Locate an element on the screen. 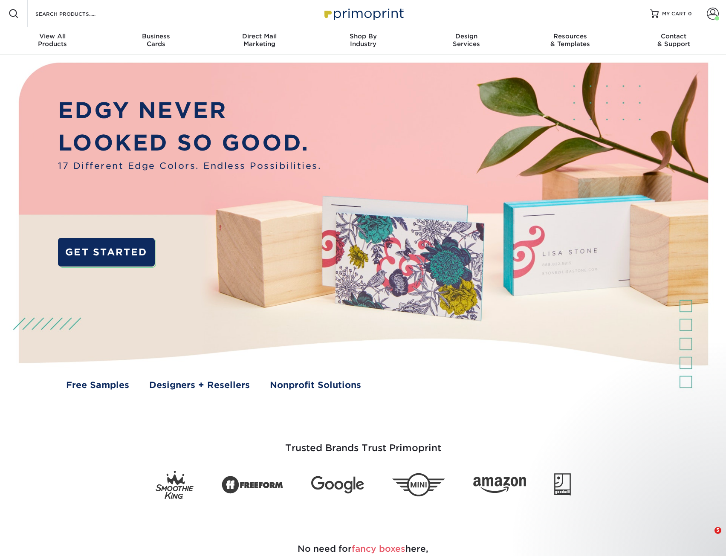 This screenshot has width=726, height=556. img: Primoprint is located at coordinates (363, 13).